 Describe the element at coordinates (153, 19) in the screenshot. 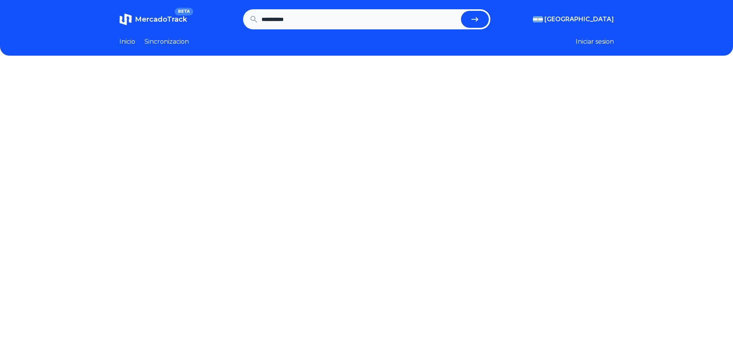

I see `a: MercadoTrackBETA` at that location.